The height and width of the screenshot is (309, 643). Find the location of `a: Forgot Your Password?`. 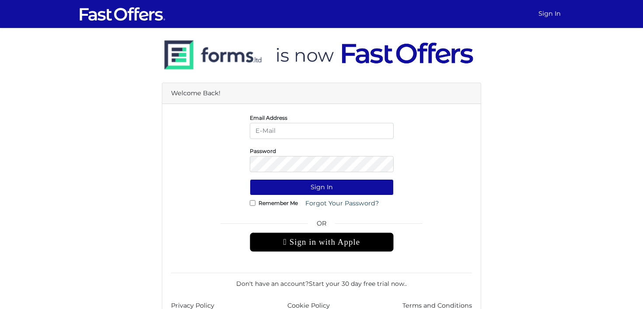

a: Forgot Your Password? is located at coordinates (342, 203).